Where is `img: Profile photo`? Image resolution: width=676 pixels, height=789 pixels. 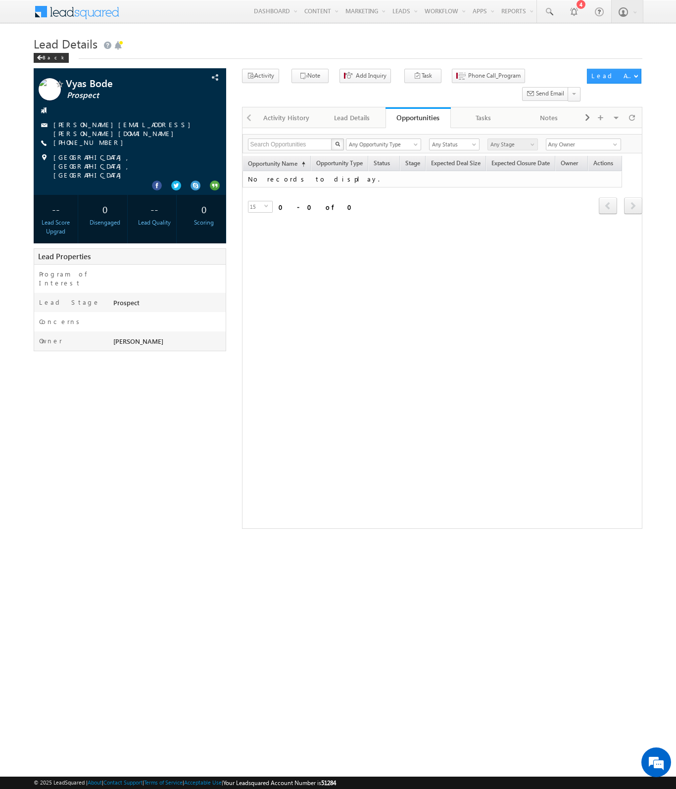
img: Profile photo is located at coordinates (49, 91).